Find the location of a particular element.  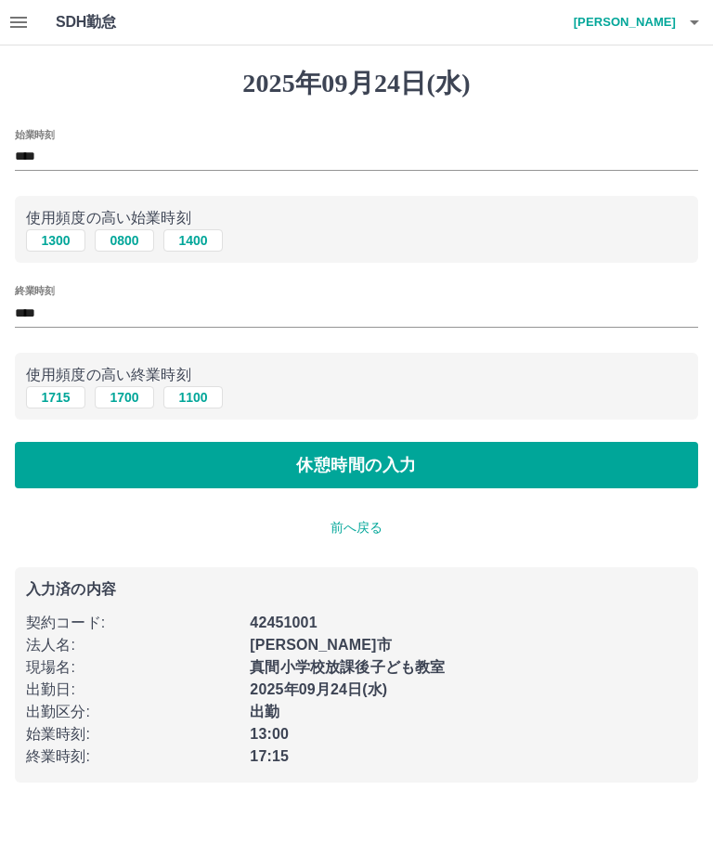

p: 入力済の内容 is located at coordinates (356, 589).